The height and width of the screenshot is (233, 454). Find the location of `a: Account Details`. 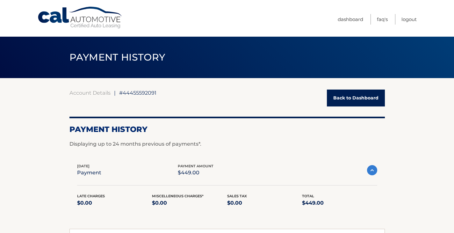

a: Account Details is located at coordinates (90, 93).